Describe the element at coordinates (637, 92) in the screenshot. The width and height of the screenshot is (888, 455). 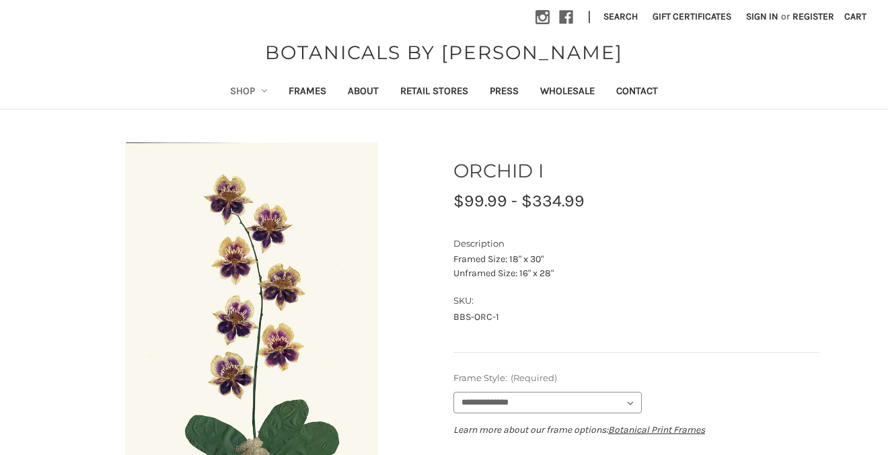
I see `a: Contact` at that location.